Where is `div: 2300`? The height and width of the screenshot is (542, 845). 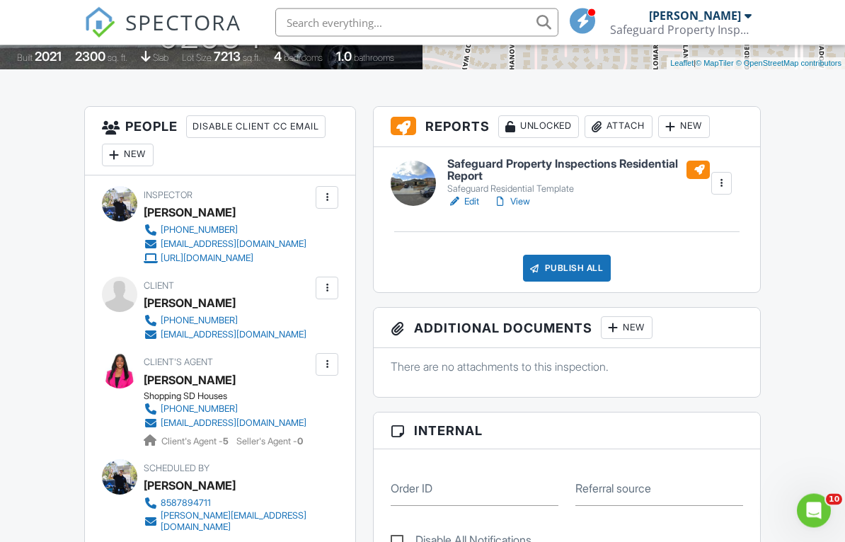
div: 2300 is located at coordinates (90, 57).